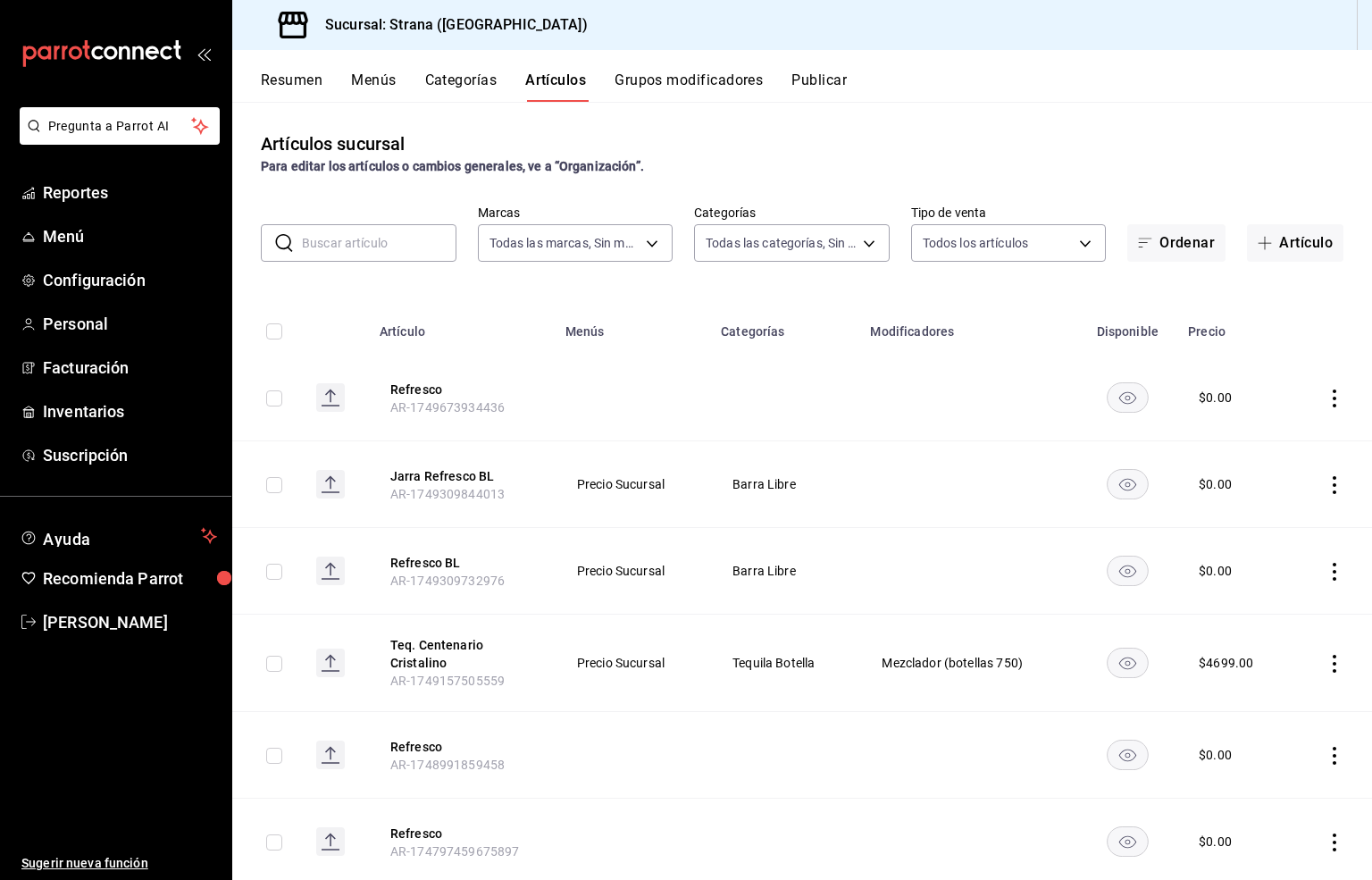 Image resolution: width=1372 pixels, height=880 pixels. What do you see at coordinates (462, 326) in the screenshot?
I see `th: Artículo` at bounding box center [462, 326].